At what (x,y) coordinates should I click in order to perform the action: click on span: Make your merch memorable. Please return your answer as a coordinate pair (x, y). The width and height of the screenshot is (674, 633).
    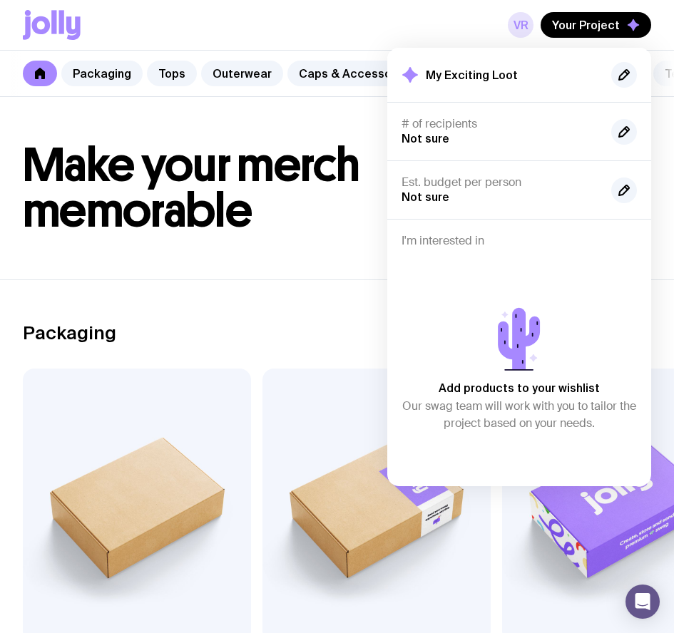
    Looking at the image, I should click on (191, 188).